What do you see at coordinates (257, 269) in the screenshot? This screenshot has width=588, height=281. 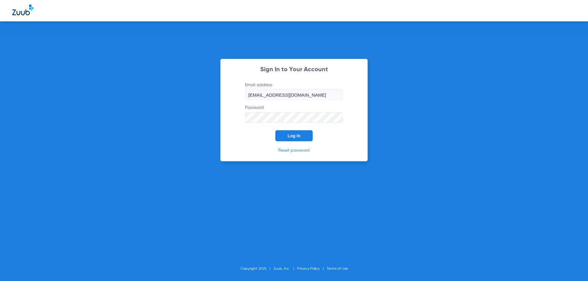 I see `li: Copyright 2025` at bounding box center [257, 269].